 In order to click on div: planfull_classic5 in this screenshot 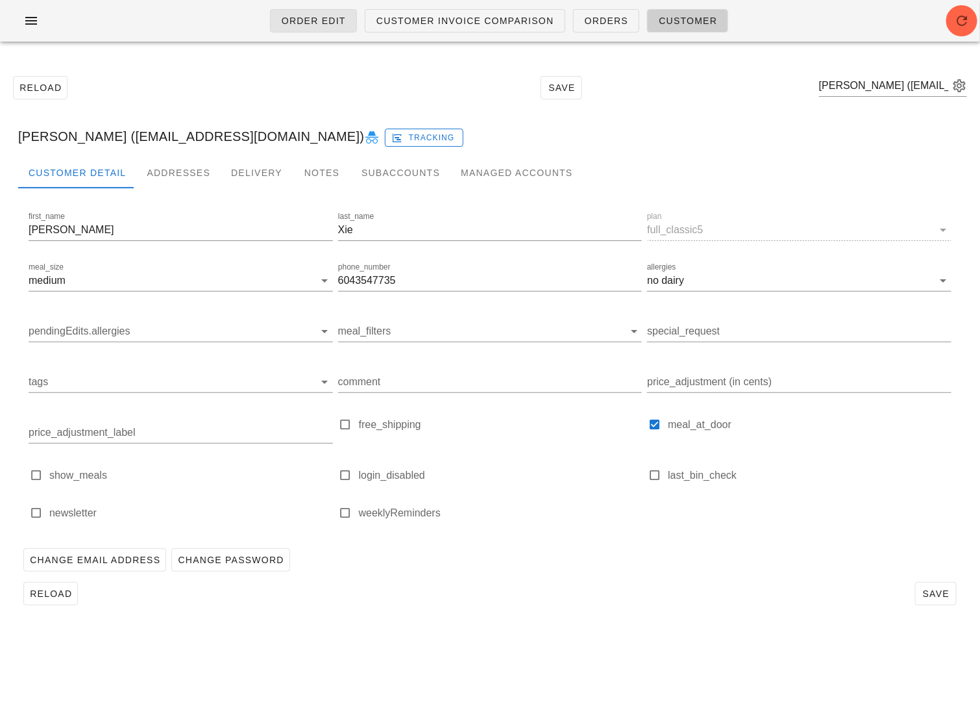, I will do `click(799, 230)`.